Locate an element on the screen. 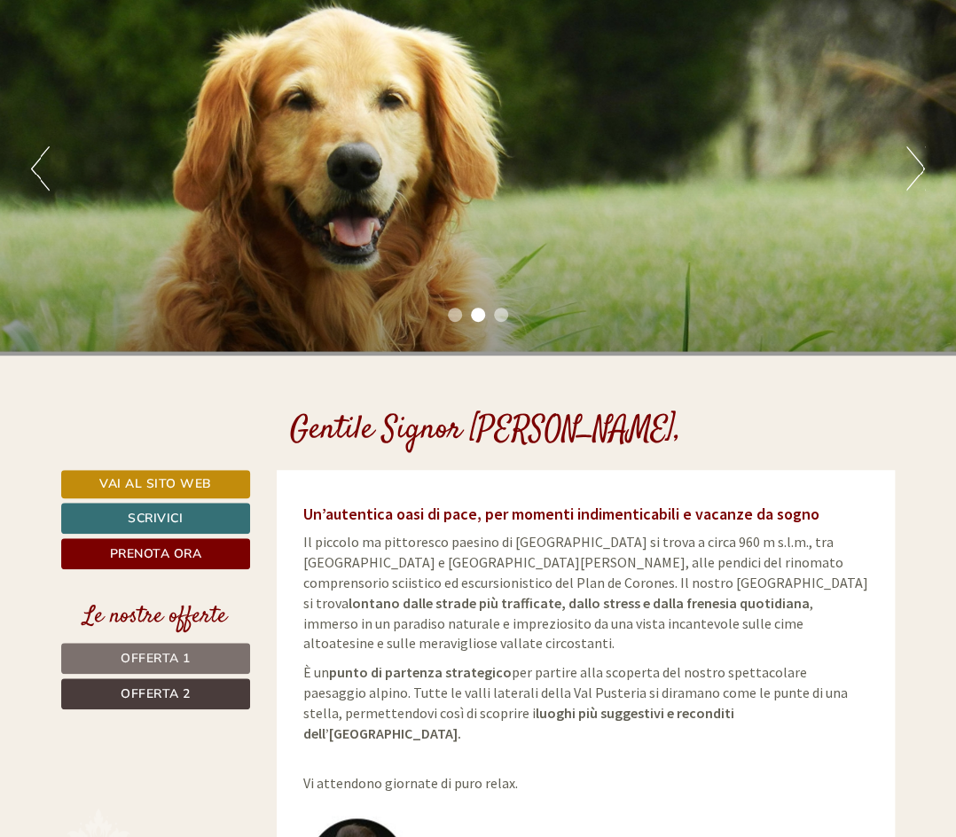  button: Previous is located at coordinates (40, 169).